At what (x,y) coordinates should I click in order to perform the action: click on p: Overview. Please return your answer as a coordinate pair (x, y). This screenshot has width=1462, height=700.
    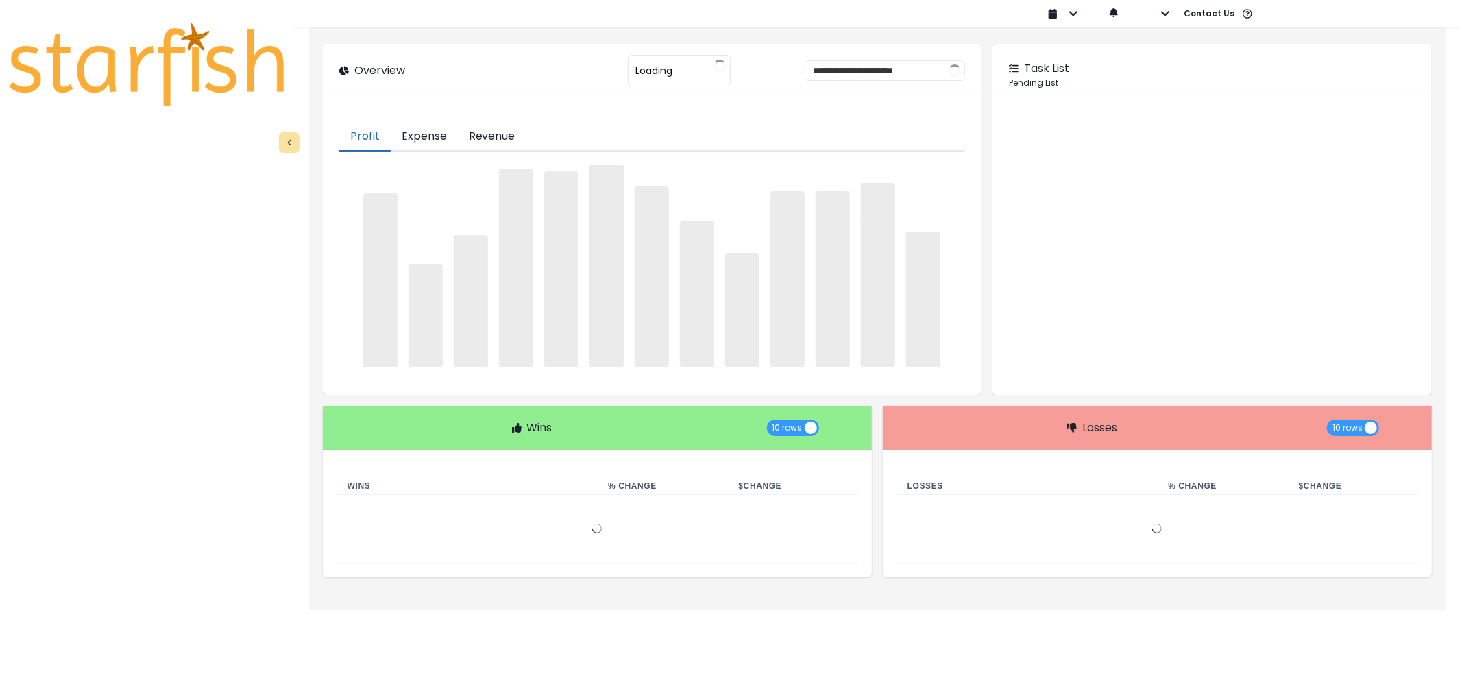
    Looking at the image, I should click on (380, 71).